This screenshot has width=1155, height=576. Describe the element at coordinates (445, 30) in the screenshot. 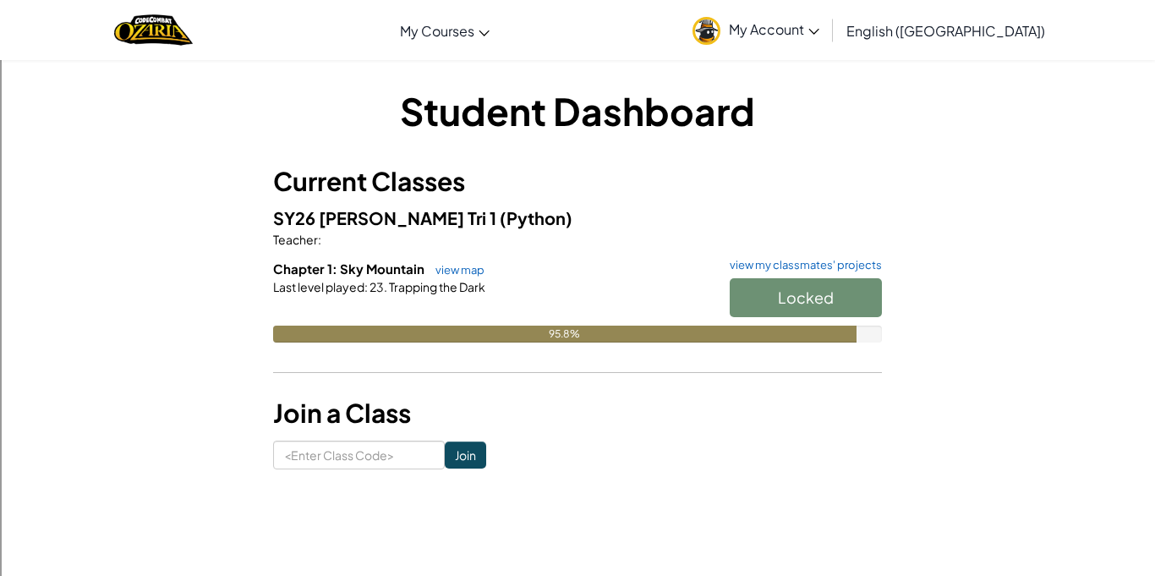

I see `a: My Courses` at that location.